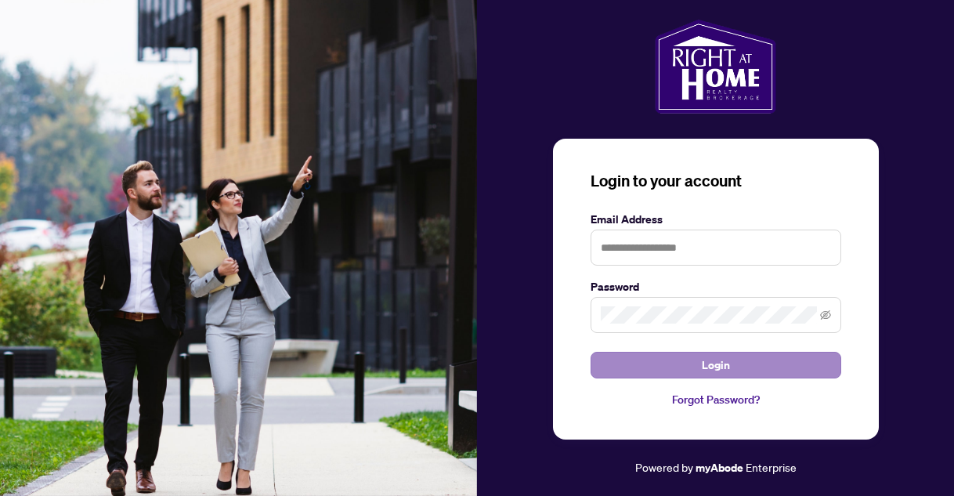  What do you see at coordinates (716, 219) in the screenshot?
I see `label: Email Address` at bounding box center [716, 219].